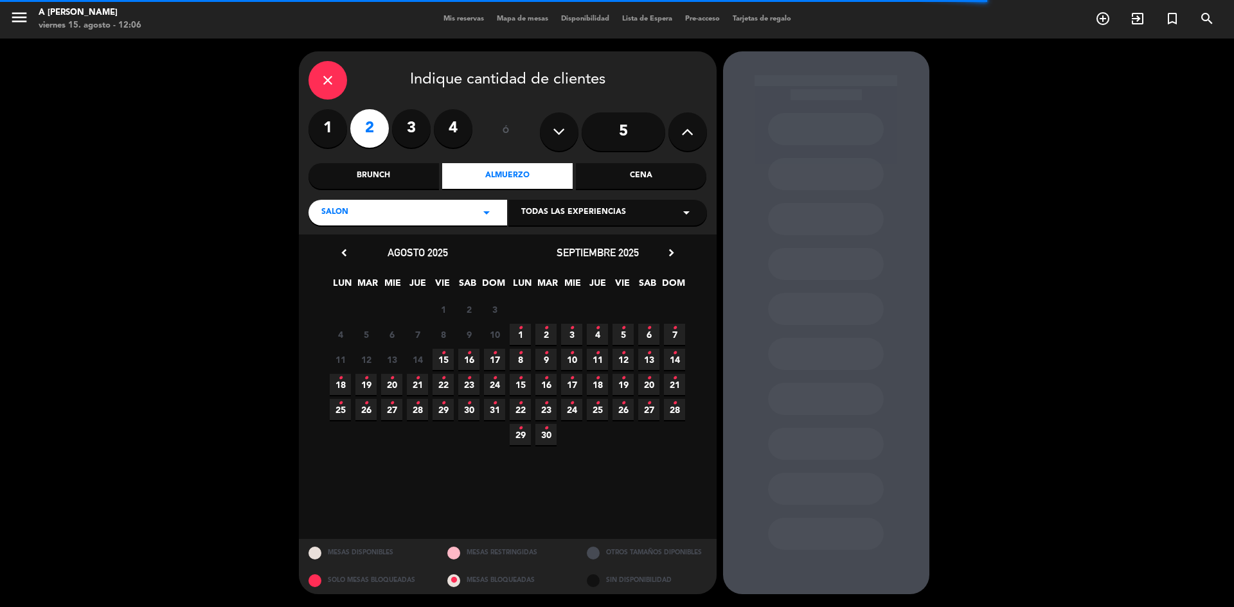  What do you see at coordinates (367, 286) in the screenshot?
I see `span: MAR` at bounding box center [367, 286].